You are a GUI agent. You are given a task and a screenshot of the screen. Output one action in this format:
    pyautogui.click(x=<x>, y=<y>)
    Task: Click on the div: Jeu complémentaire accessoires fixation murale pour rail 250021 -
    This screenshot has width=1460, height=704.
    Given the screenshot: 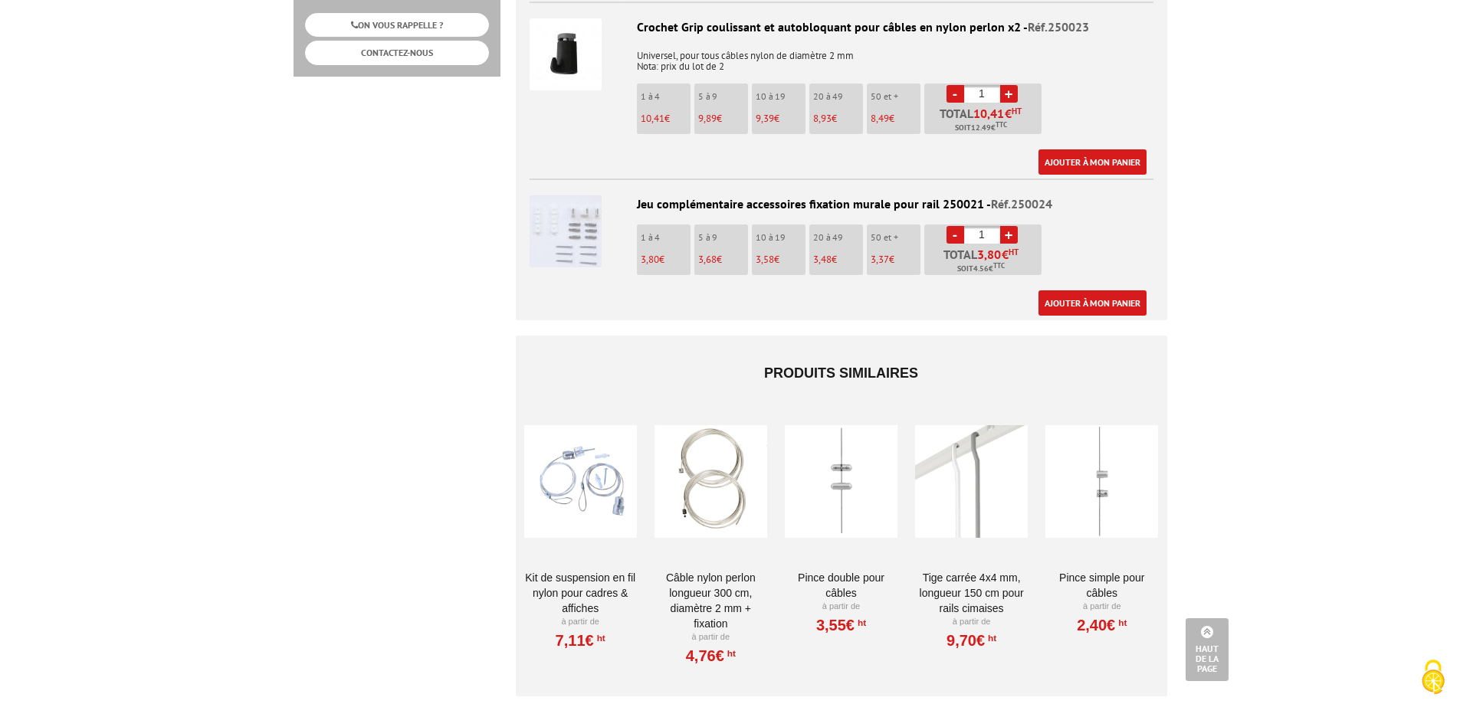 What is the action you would take?
    pyautogui.click(x=841, y=204)
    